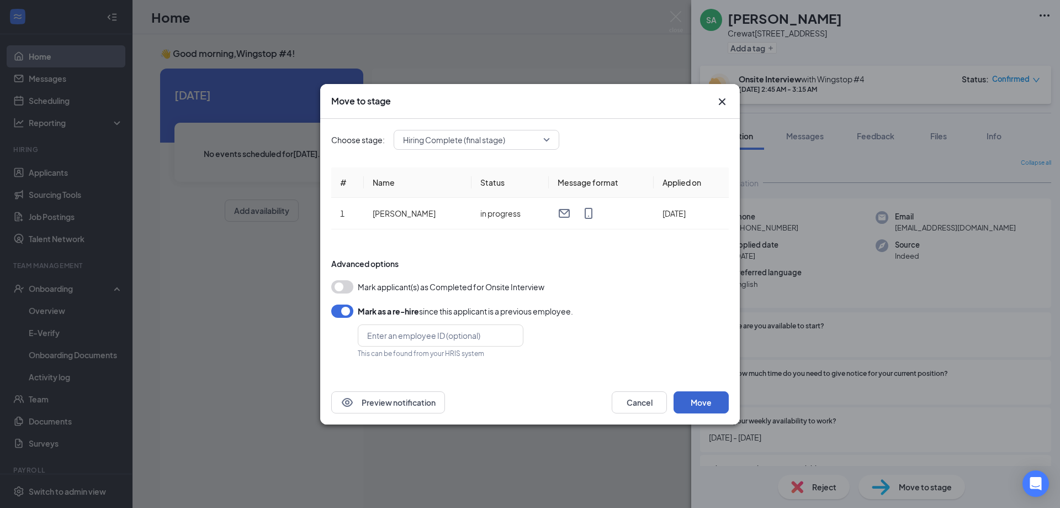 This screenshot has height=508, width=1060. I want to click on button: Move, so click(701, 402).